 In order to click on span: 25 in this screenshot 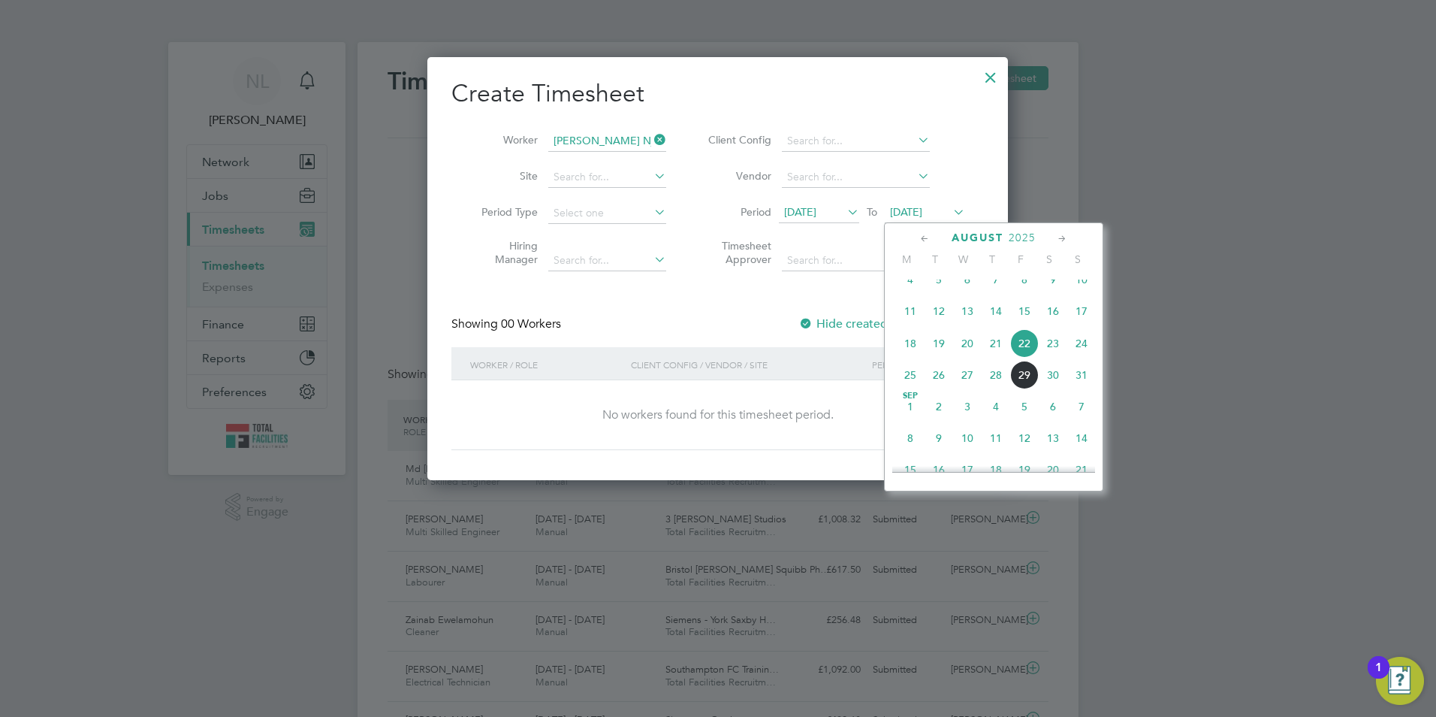, I will do `click(910, 375)`.